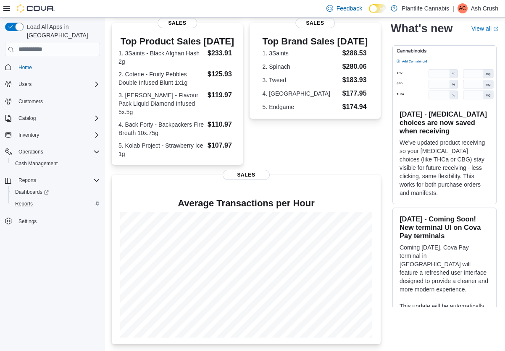 This screenshot has width=505, height=351. What do you see at coordinates (355, 94) in the screenshot?
I see `dd: $177.95` at bounding box center [355, 94].